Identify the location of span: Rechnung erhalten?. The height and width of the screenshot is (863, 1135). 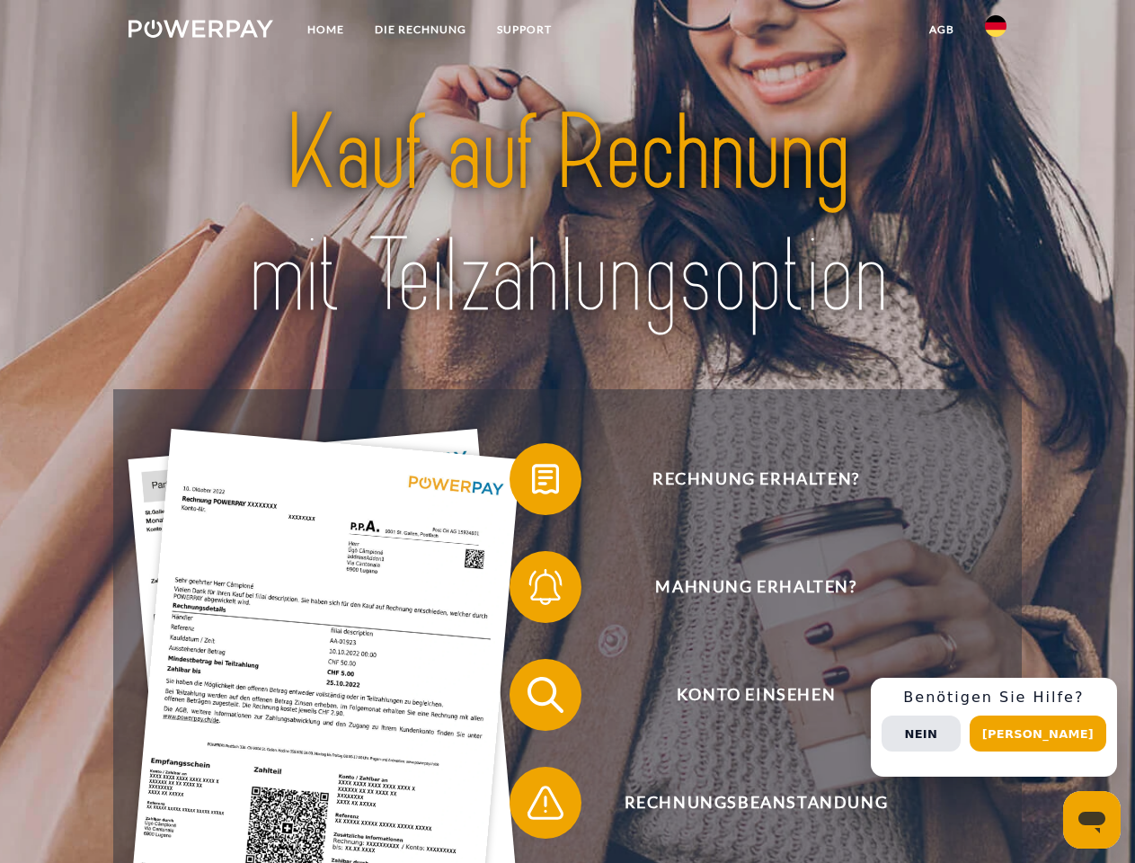
(756, 479).